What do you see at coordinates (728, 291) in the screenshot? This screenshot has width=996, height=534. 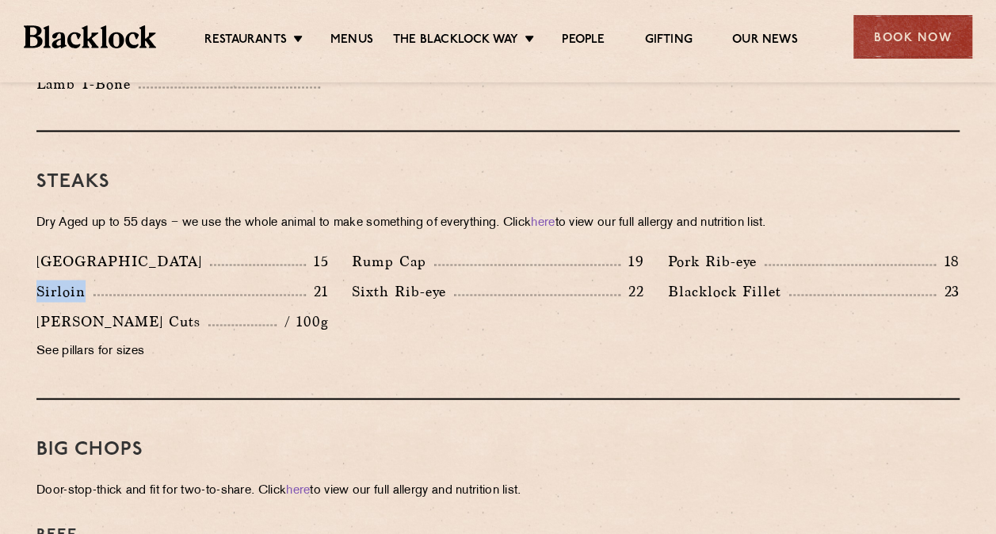 I see `p: Blacklock Fillet` at bounding box center [728, 291].